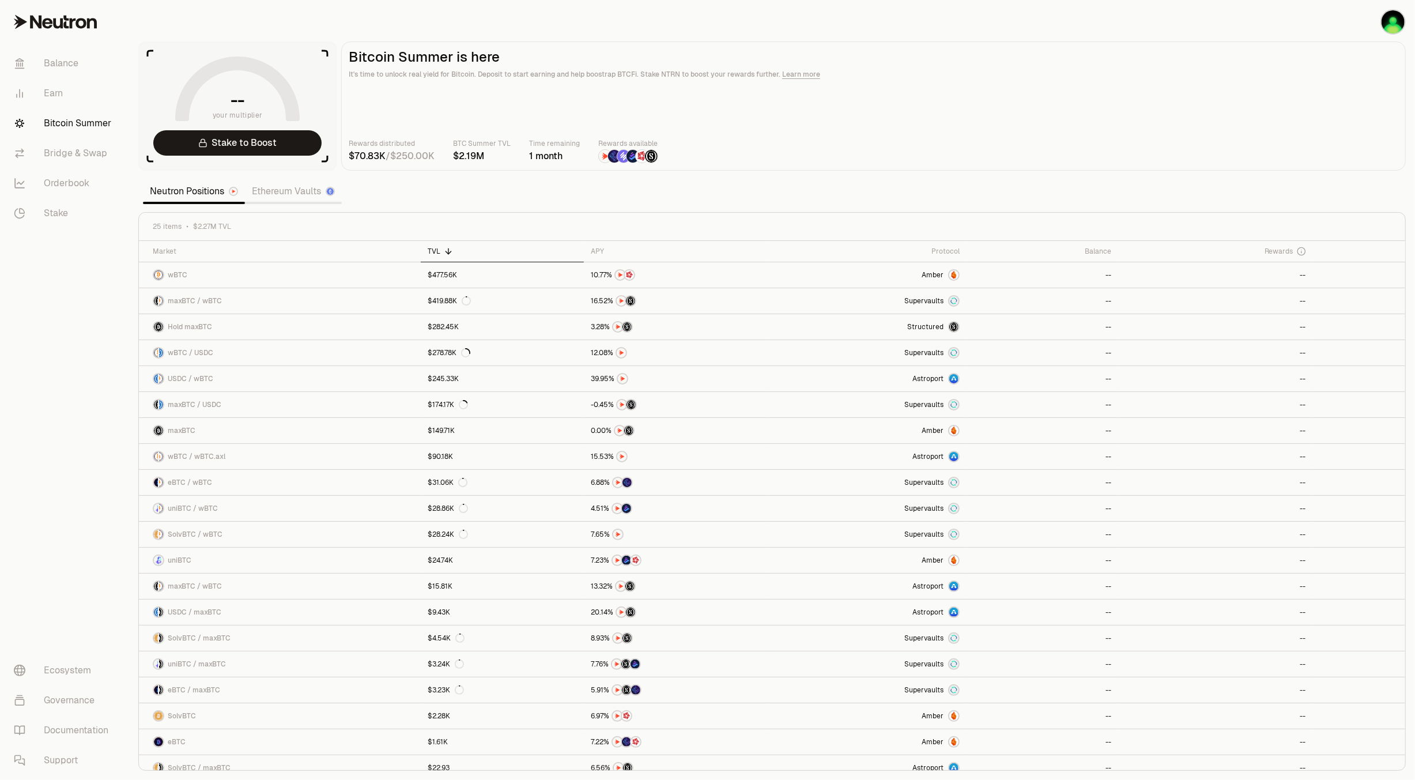 The width and height of the screenshot is (1415, 780). I want to click on div: $278.78K, so click(449, 353).